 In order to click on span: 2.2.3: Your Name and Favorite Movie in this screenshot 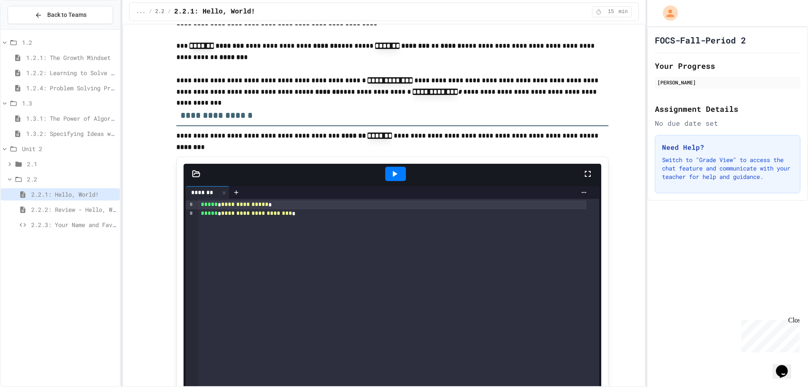, I will do `click(74, 224)`.